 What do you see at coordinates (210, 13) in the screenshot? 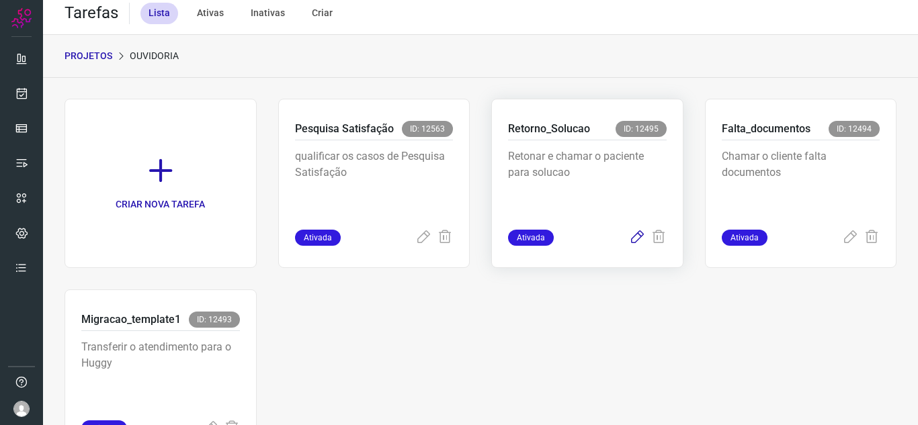
I see `div: Ativas` at bounding box center [210, 13].